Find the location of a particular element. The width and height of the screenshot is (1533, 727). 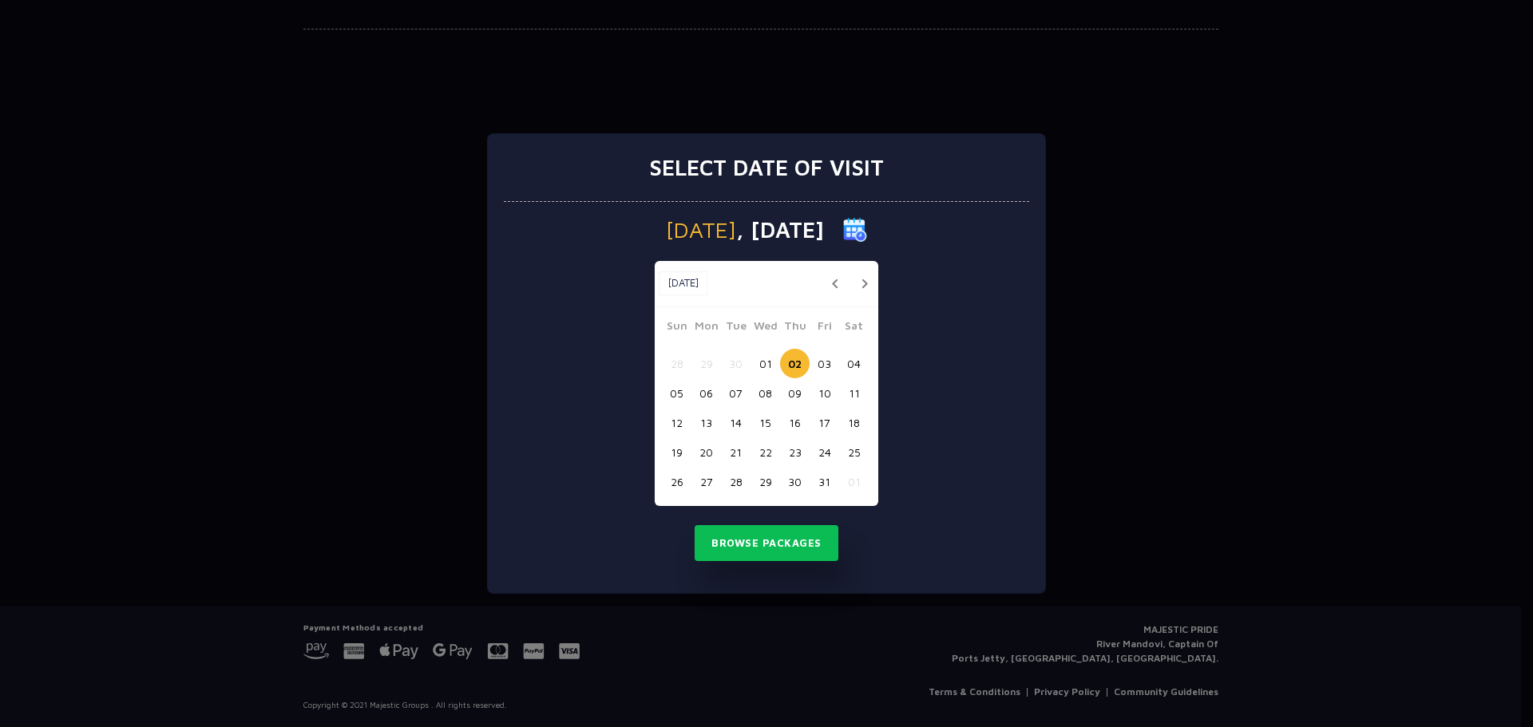

button: 25 is located at coordinates (853, 452).